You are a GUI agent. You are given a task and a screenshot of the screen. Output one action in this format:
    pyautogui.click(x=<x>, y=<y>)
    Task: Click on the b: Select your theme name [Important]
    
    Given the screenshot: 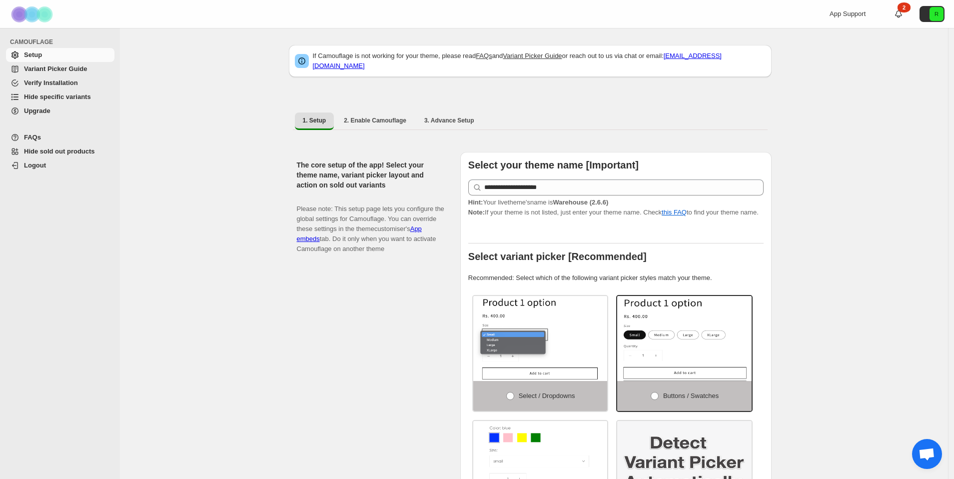 What is the action you would take?
    pyautogui.click(x=553, y=165)
    